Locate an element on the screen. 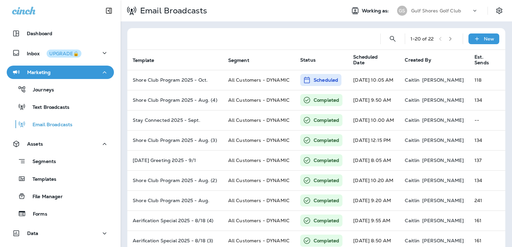  button: Data is located at coordinates (60, 234).